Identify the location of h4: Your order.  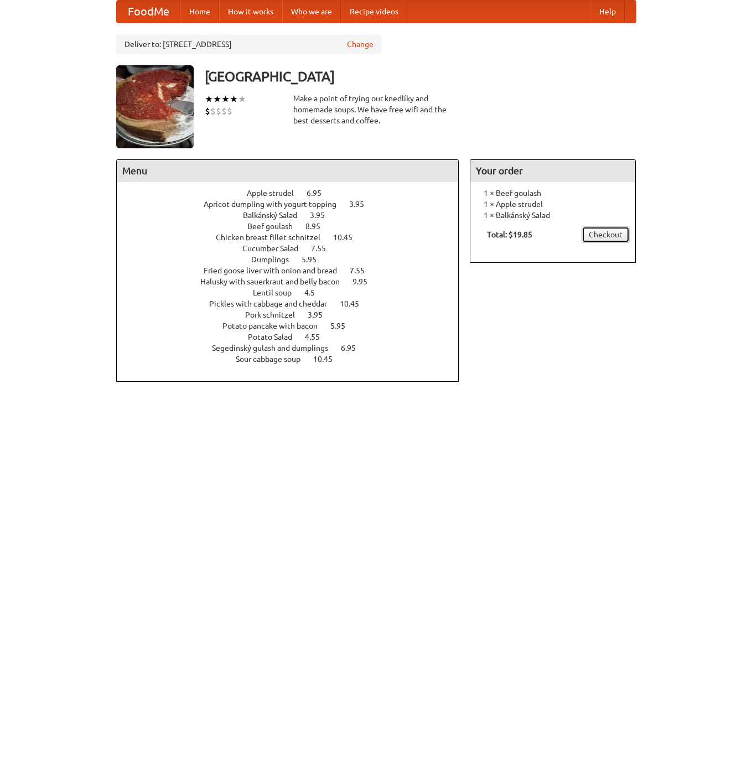
(553, 171).